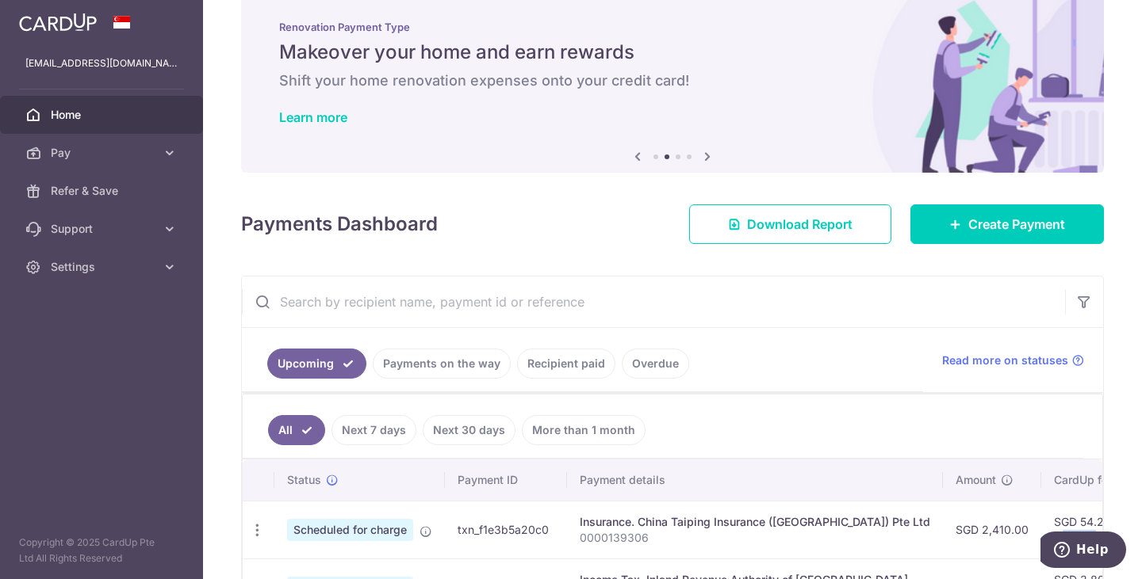 The width and height of the screenshot is (1142, 579). What do you see at coordinates (442, 364) in the screenshot?
I see `a: Payments on the way` at bounding box center [442, 364].